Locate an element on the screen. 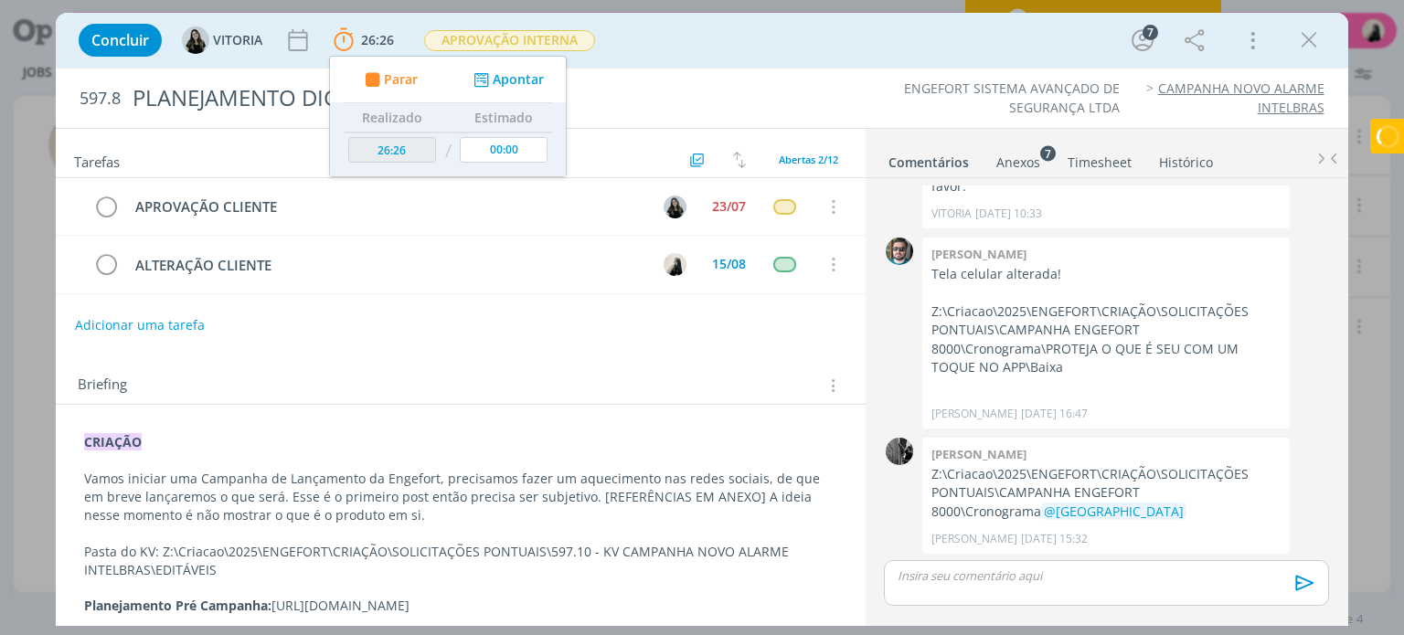 The height and width of the screenshot is (635, 1404). strong: Planejamento Pré Campanha: is located at coordinates (177, 605).